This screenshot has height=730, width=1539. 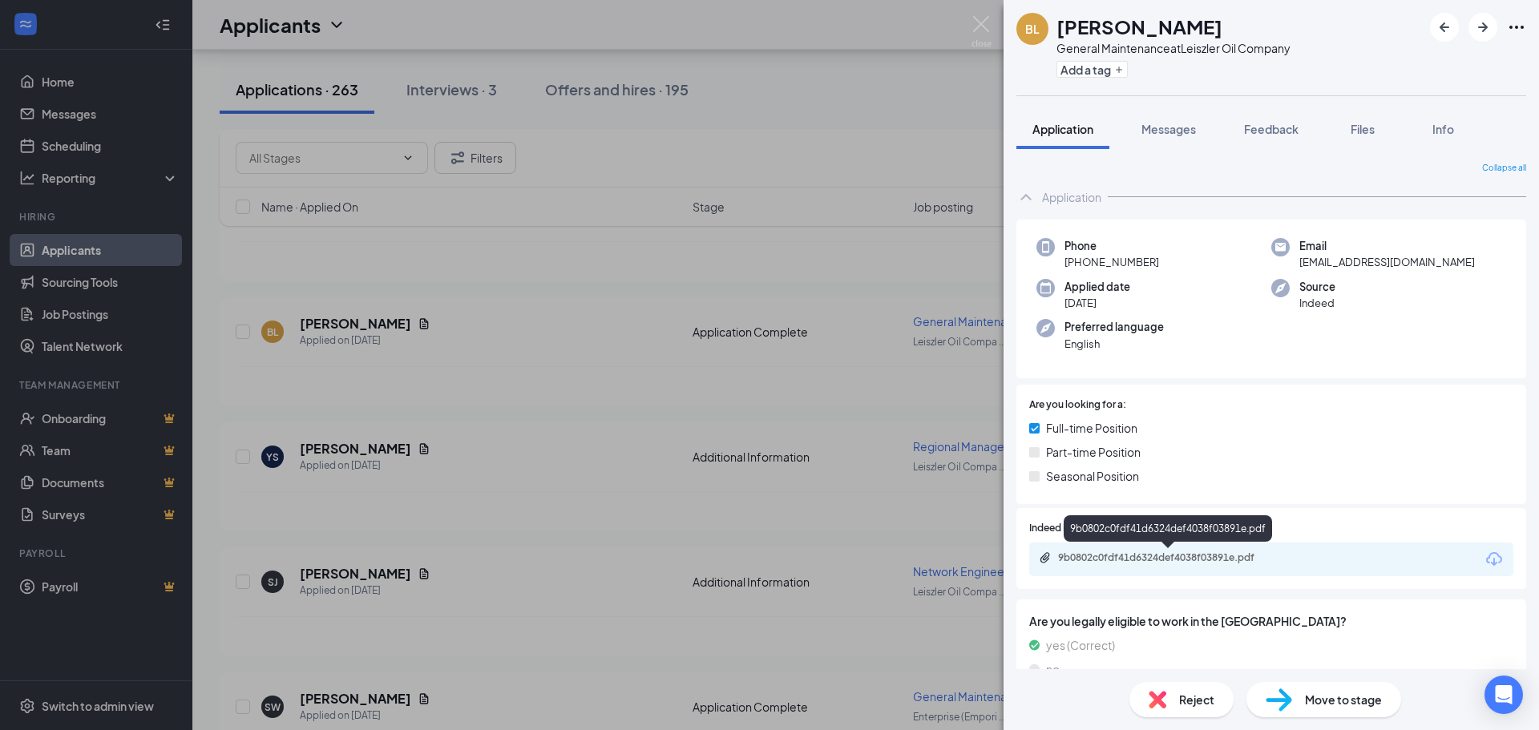 I want to click on span: Files, so click(x=1363, y=129).